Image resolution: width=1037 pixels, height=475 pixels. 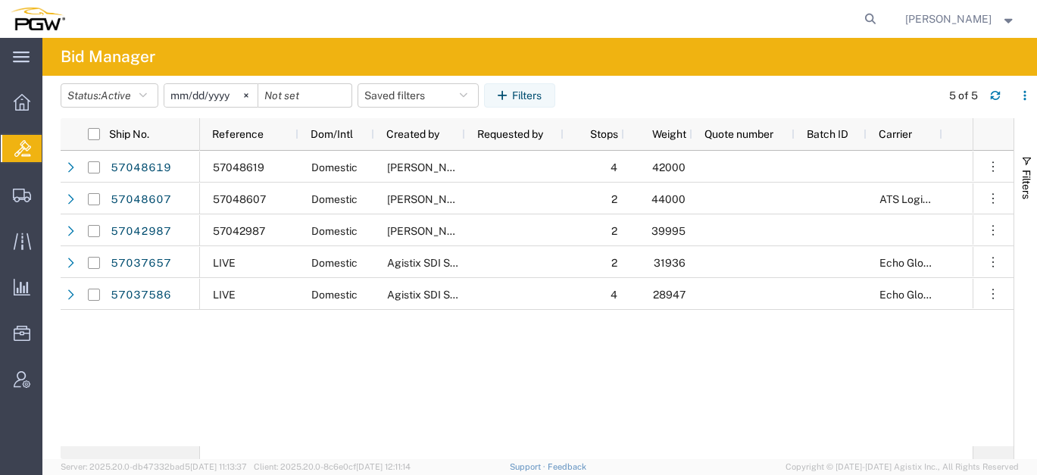 I want to click on span: Reference, so click(x=238, y=134).